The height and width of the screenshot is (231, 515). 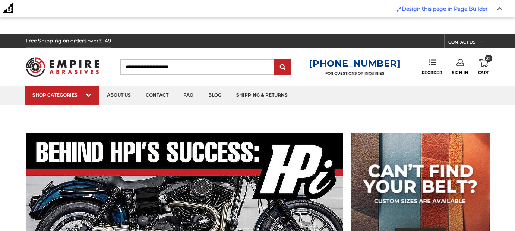 What do you see at coordinates (157, 95) in the screenshot?
I see `a: contact` at bounding box center [157, 95].